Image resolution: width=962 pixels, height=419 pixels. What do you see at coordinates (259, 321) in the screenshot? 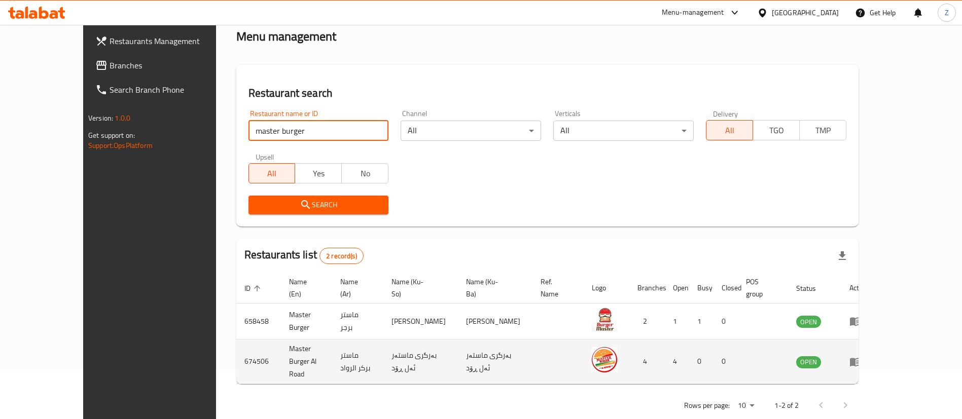
I see `td: 658458` at bounding box center [259, 321].